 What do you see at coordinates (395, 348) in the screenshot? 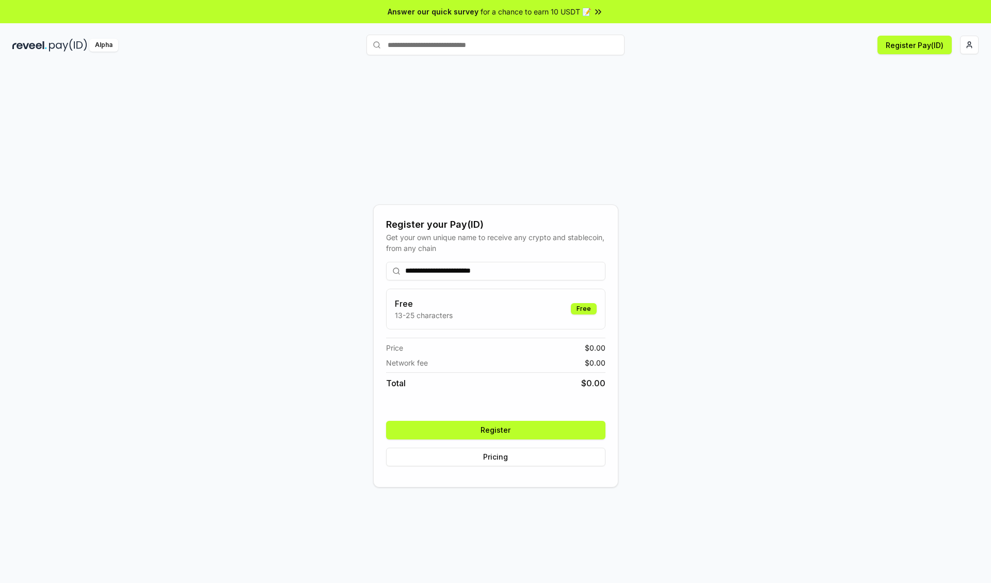
I see `span: Price` at bounding box center [395, 348].